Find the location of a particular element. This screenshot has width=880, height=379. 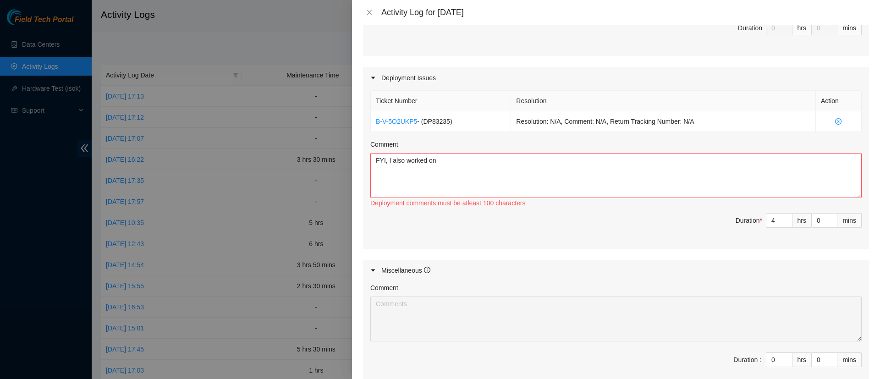

div: Deployment comments must be atleast 100 characters is located at coordinates (616, 203).